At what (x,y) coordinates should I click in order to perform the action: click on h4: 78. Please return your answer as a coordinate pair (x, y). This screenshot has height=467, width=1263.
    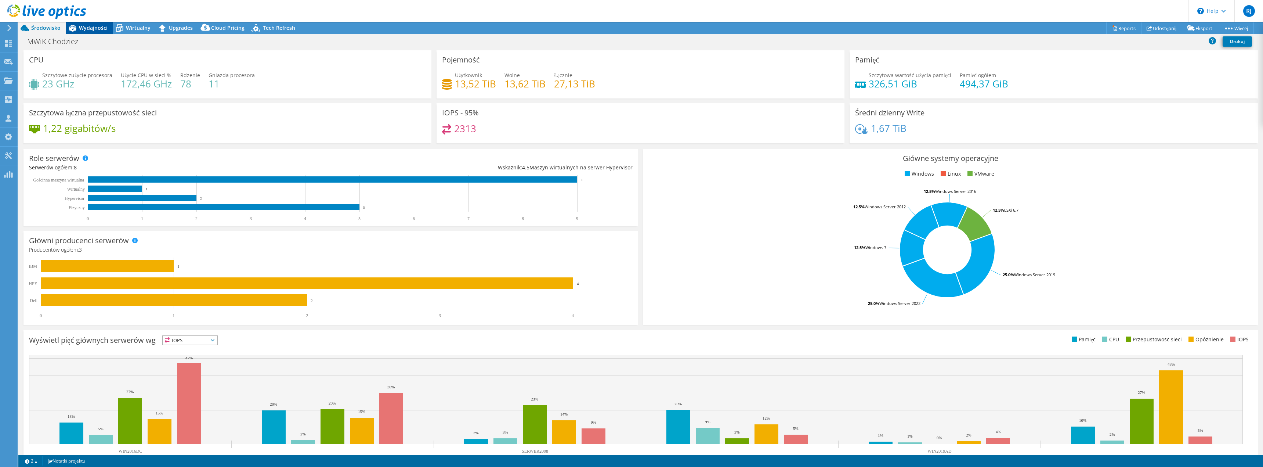
    Looking at the image, I should click on (190, 84).